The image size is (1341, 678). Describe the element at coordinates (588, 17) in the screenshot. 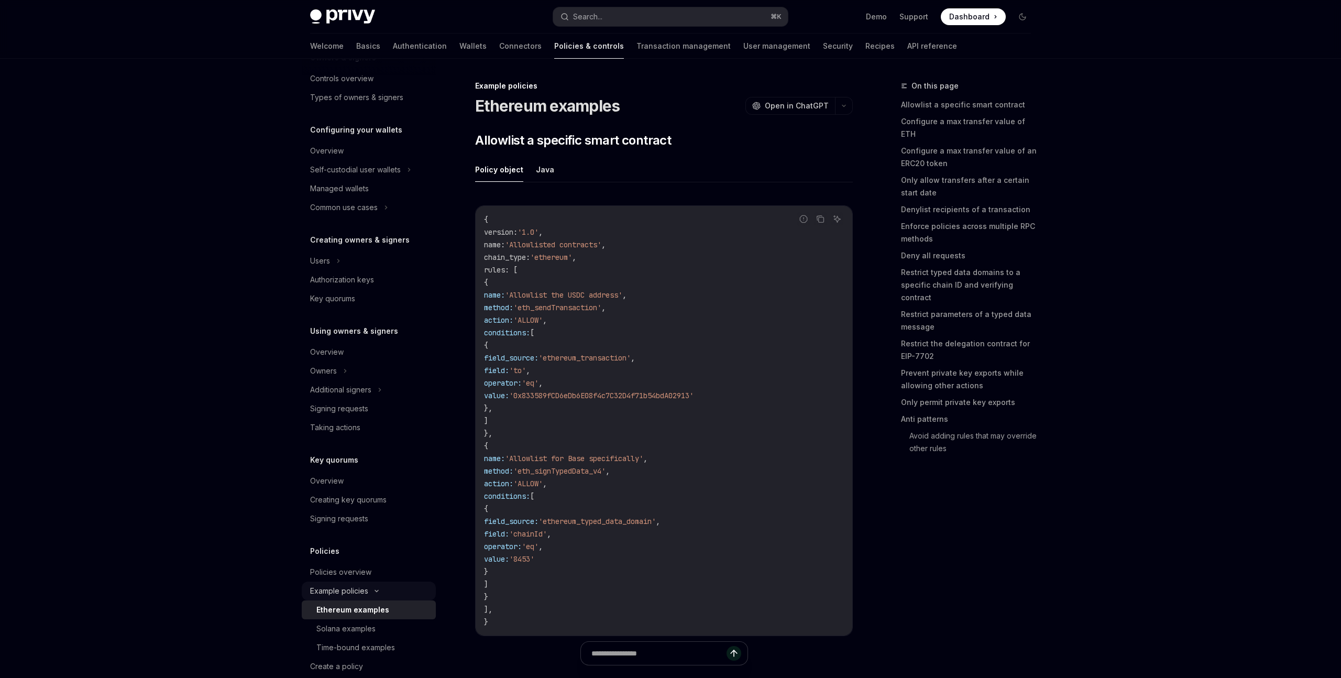

I see `div: Search...` at that location.